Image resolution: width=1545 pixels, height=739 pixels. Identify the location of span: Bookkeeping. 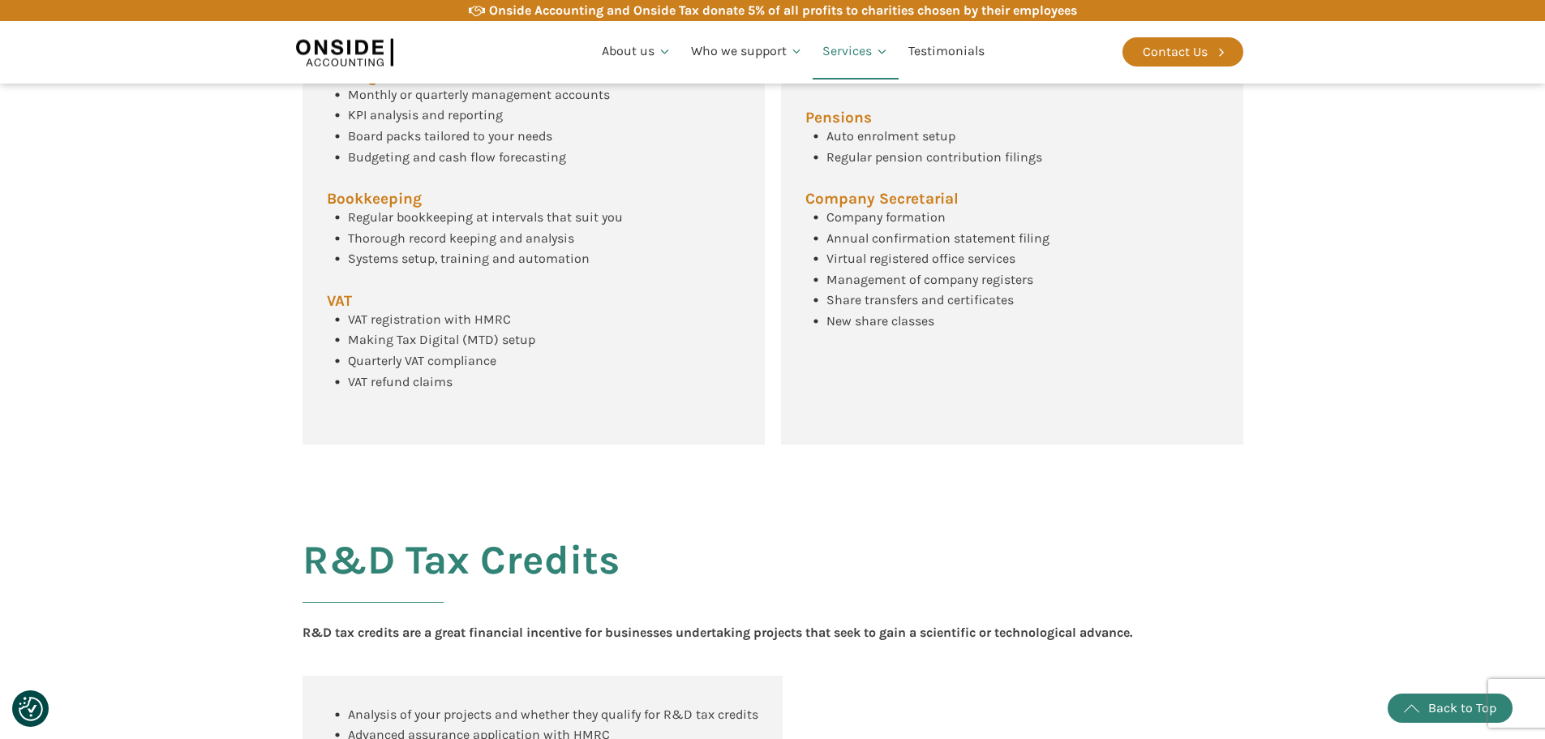
(374, 199).